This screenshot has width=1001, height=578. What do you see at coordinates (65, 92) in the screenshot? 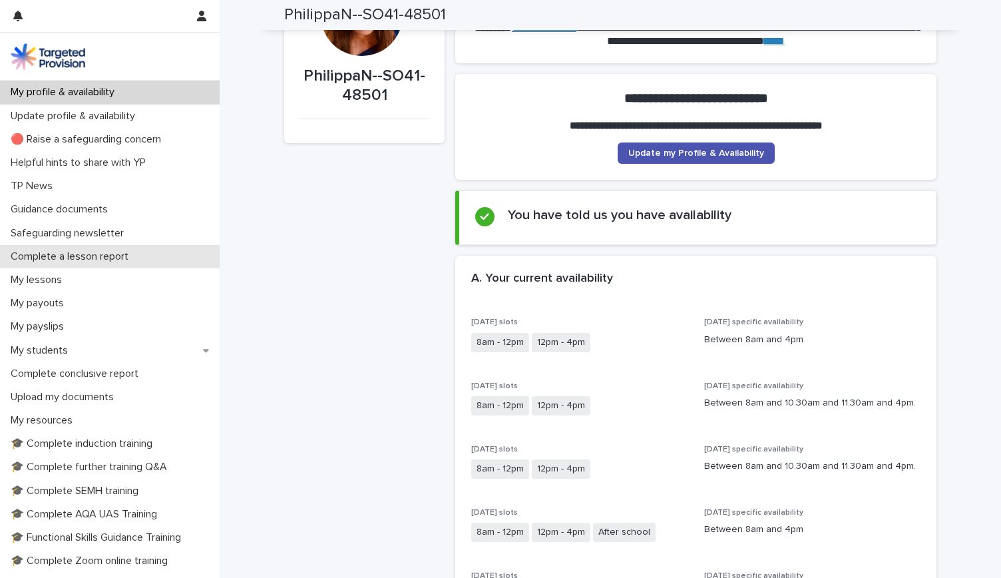
I see `p: My profile & availability` at bounding box center [65, 92].